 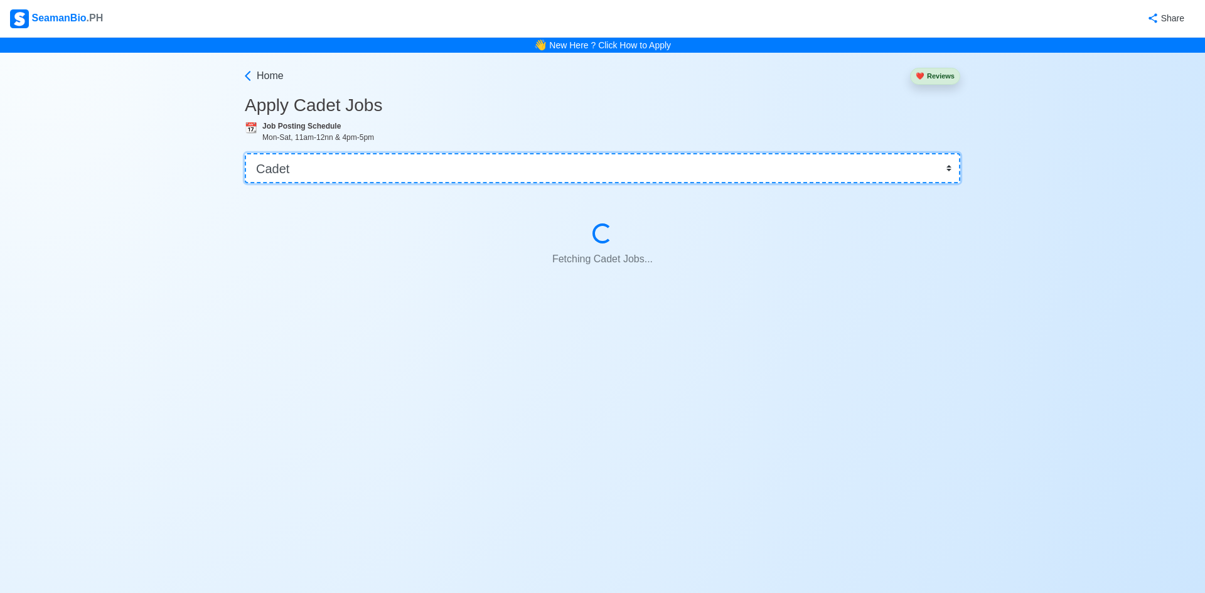 What do you see at coordinates (540, 45) in the screenshot?
I see `span: bell` at bounding box center [540, 45].